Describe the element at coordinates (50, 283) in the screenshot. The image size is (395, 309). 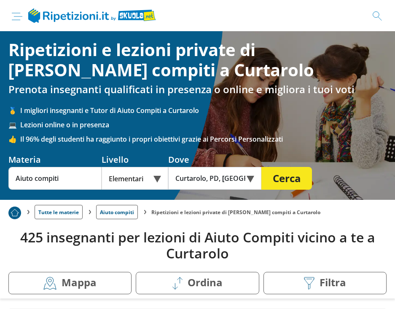
I see `img: Mappa filtri mobile` at that location.